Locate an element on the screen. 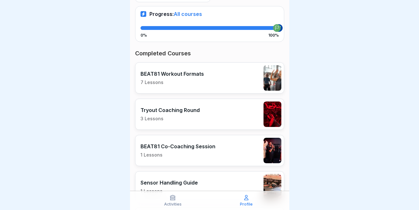  p: Tryout Coaching Round is located at coordinates (170, 110).